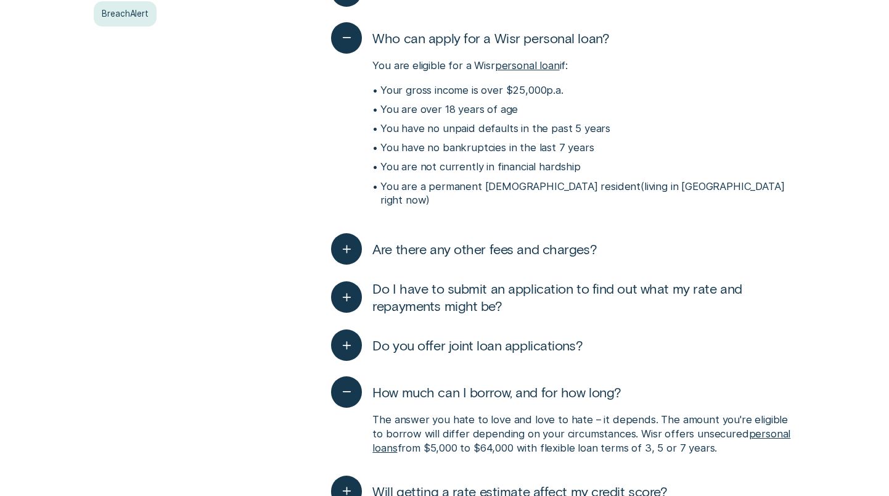  What do you see at coordinates (470, 38) in the screenshot?
I see `button: Who can apply for a Wisr personal loan?` at bounding box center [470, 38].